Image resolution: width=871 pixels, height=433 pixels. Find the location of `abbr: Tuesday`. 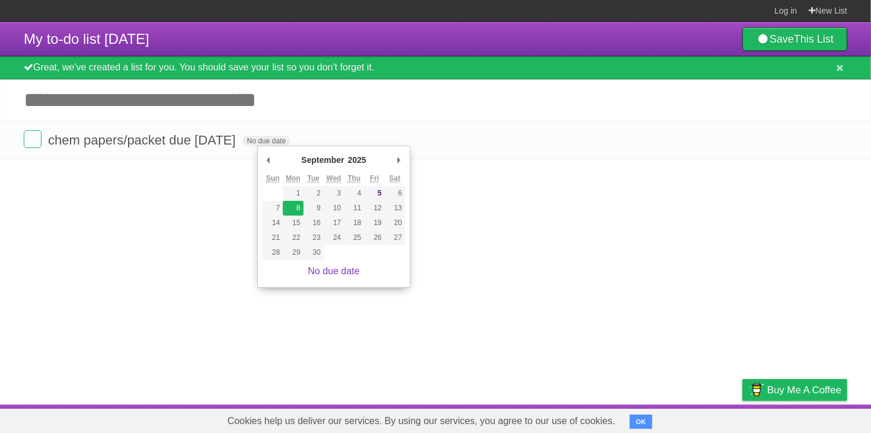

abbr: Tuesday is located at coordinates (313, 178).